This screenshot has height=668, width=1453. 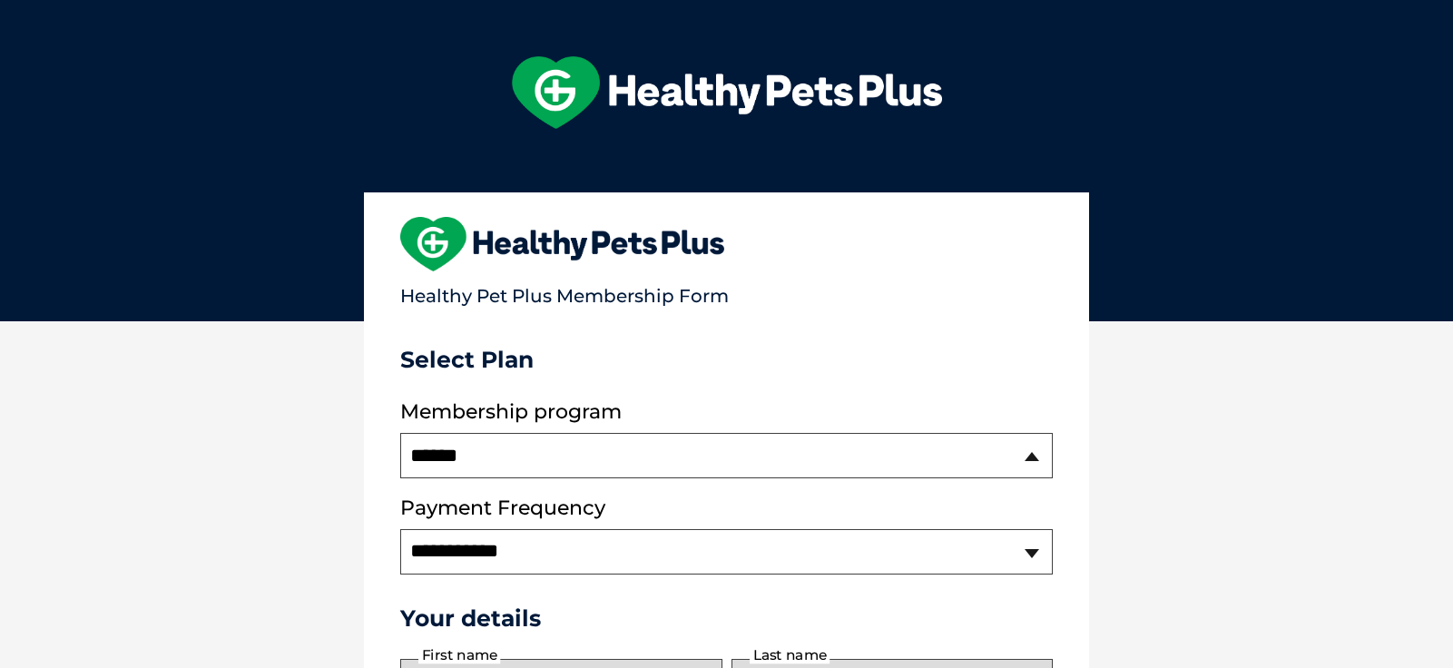 What do you see at coordinates (790, 655) in the screenshot?
I see `label: Last name` at bounding box center [790, 655].